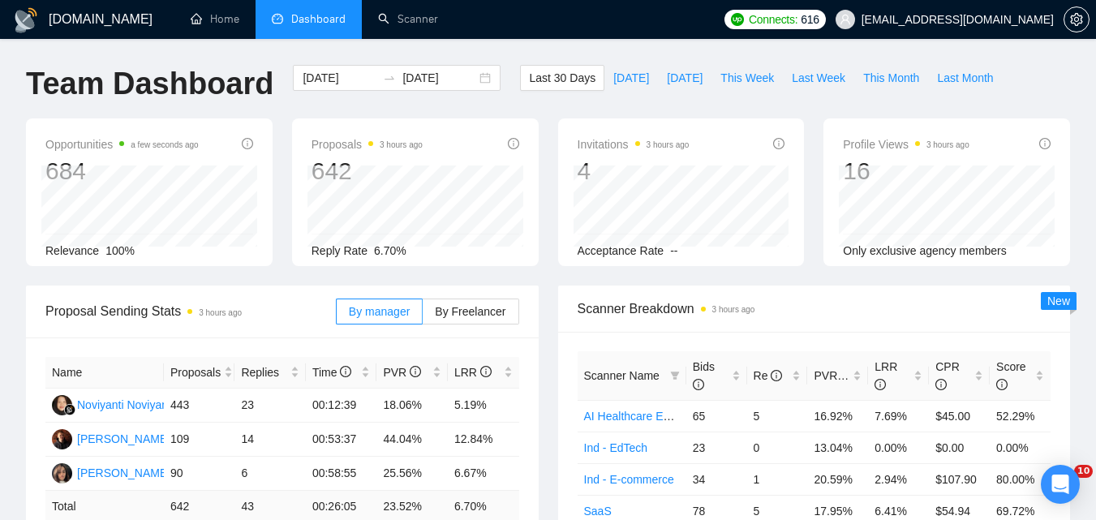 The width and height of the screenshot is (1096, 520). What do you see at coordinates (122, 171) in the screenshot?
I see `div: 684` at bounding box center [122, 171].